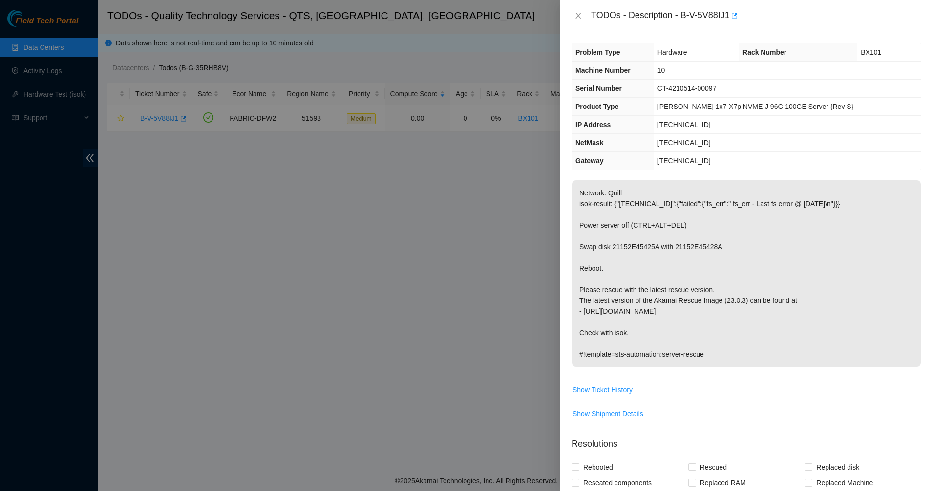 This screenshot has width=933, height=491. Describe the element at coordinates (589, 143) in the screenshot. I see `span: NetMask` at that location.